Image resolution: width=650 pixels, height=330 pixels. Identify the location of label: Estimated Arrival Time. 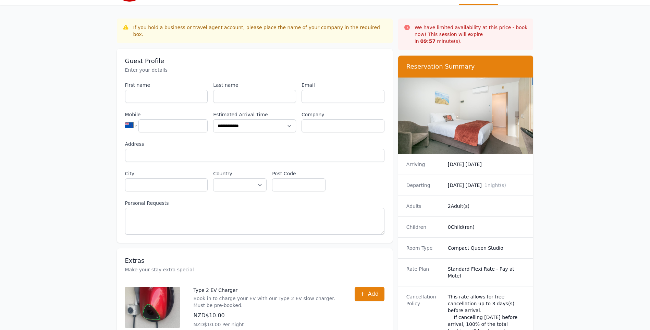
(254, 114).